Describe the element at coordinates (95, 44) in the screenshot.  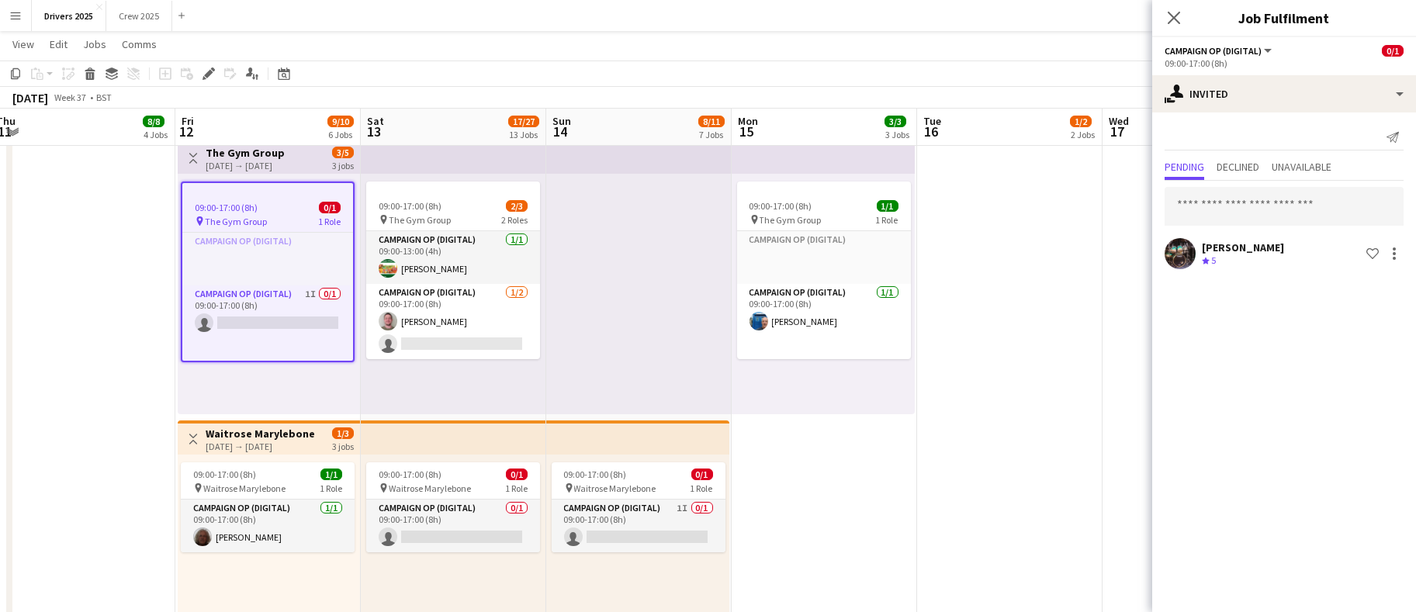
I see `a: Jobs` at that location.